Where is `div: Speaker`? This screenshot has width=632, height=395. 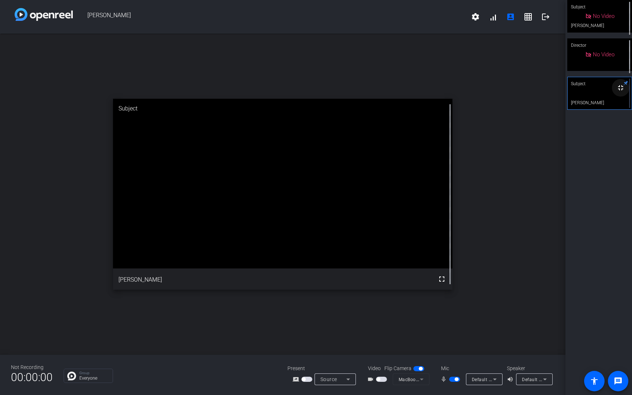
div: Speaker is located at coordinates (529, 368).